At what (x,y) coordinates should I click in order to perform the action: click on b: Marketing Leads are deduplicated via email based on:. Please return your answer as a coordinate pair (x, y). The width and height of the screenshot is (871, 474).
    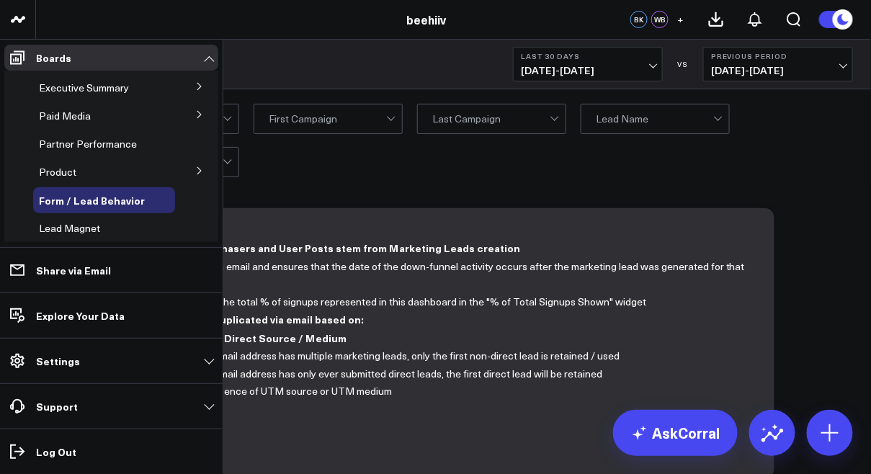
    Looking at the image, I should click on (228, 319).